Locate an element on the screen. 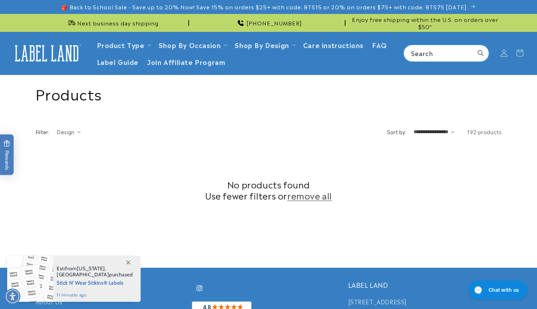 The image size is (537, 309). summary: Product Type is located at coordinates (123, 44).